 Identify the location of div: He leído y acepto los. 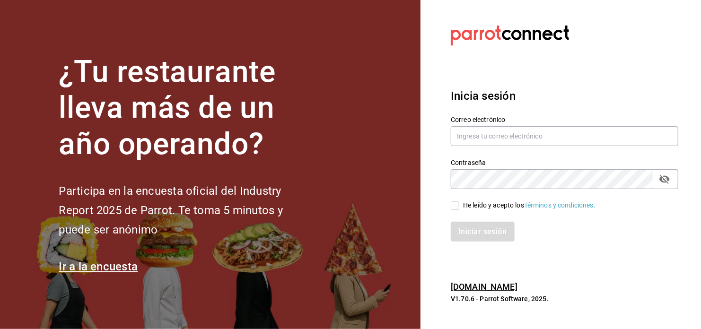
(530, 205).